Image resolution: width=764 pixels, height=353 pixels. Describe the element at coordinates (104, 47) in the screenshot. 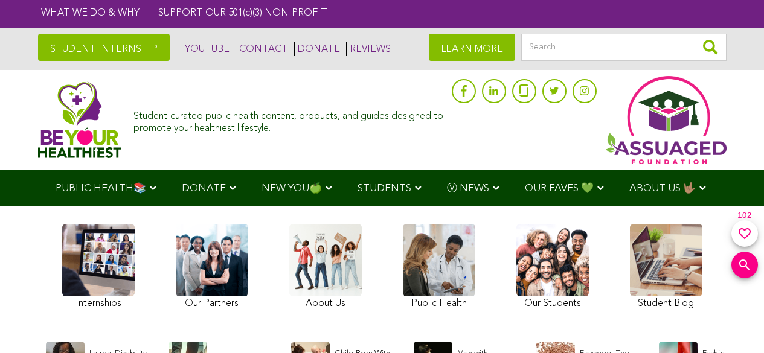

I see `a: STUDENT INTERNSHIP` at that location.